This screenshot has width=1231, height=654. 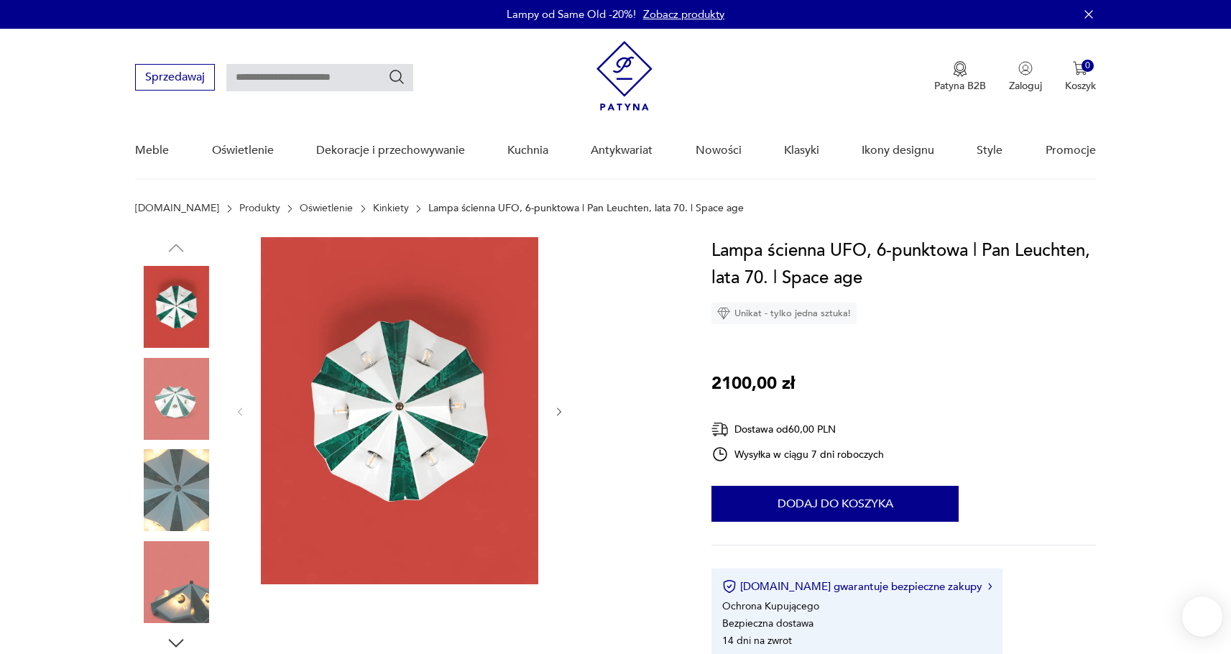 What do you see at coordinates (1025, 77) in the screenshot?
I see `button: Zaloguj` at bounding box center [1025, 77].